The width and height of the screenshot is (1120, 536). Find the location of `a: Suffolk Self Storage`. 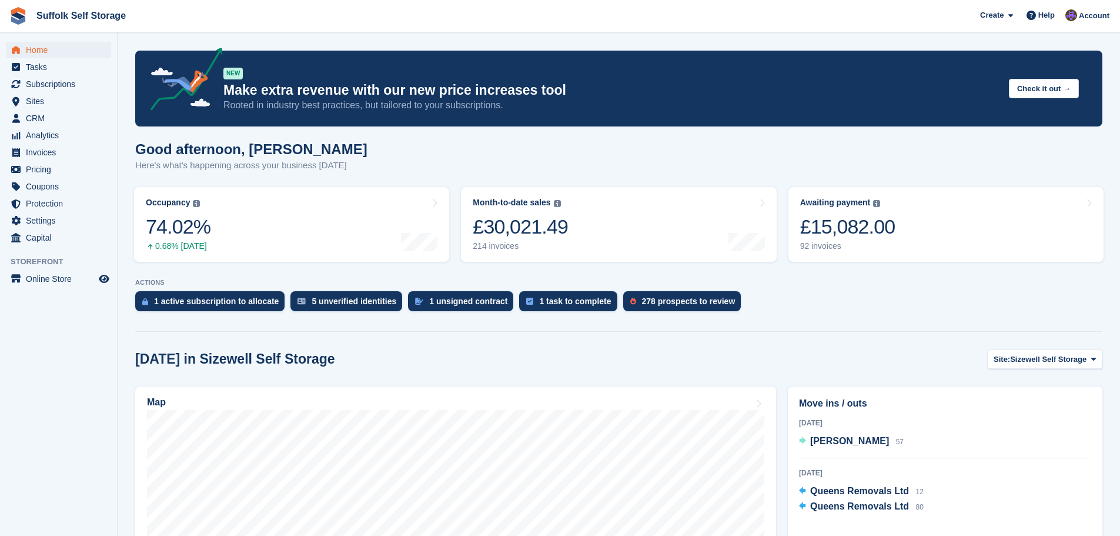

a: Suffolk Self Storage is located at coordinates (81, 15).